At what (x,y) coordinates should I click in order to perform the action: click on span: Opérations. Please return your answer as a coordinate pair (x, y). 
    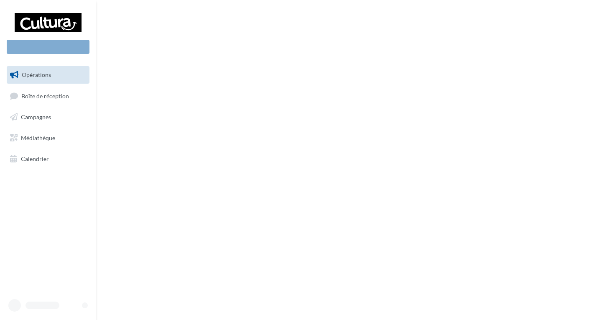
    Looking at the image, I should click on (36, 74).